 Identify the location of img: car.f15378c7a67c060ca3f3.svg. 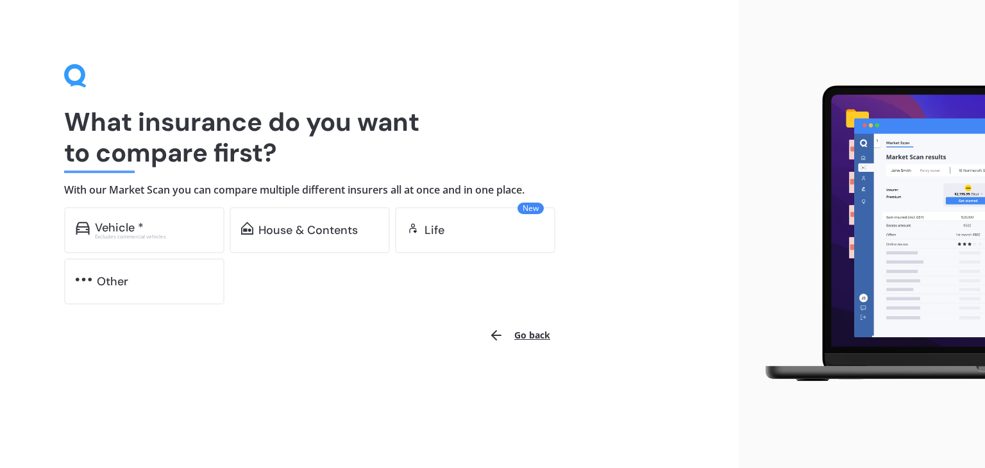
(83, 228).